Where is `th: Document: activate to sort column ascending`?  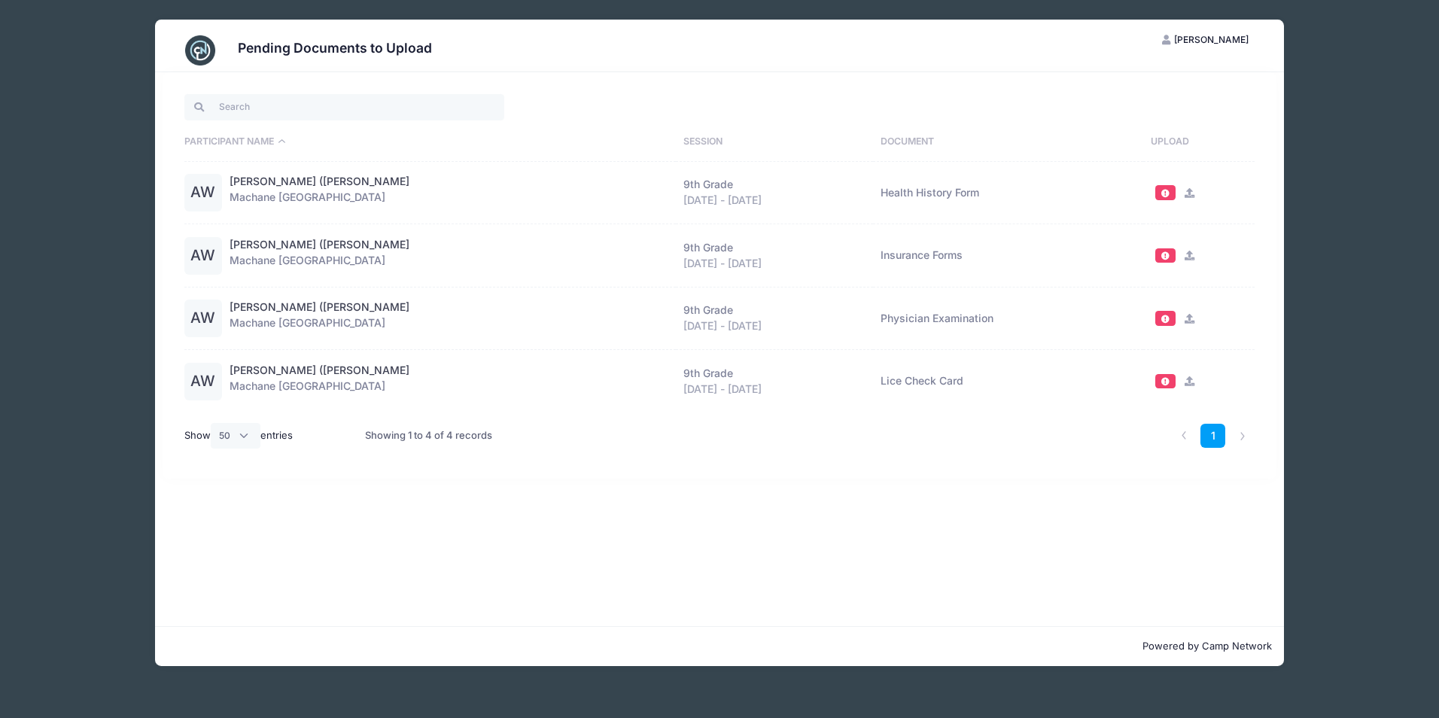 th: Document: activate to sort column ascending is located at coordinates (1008, 142).